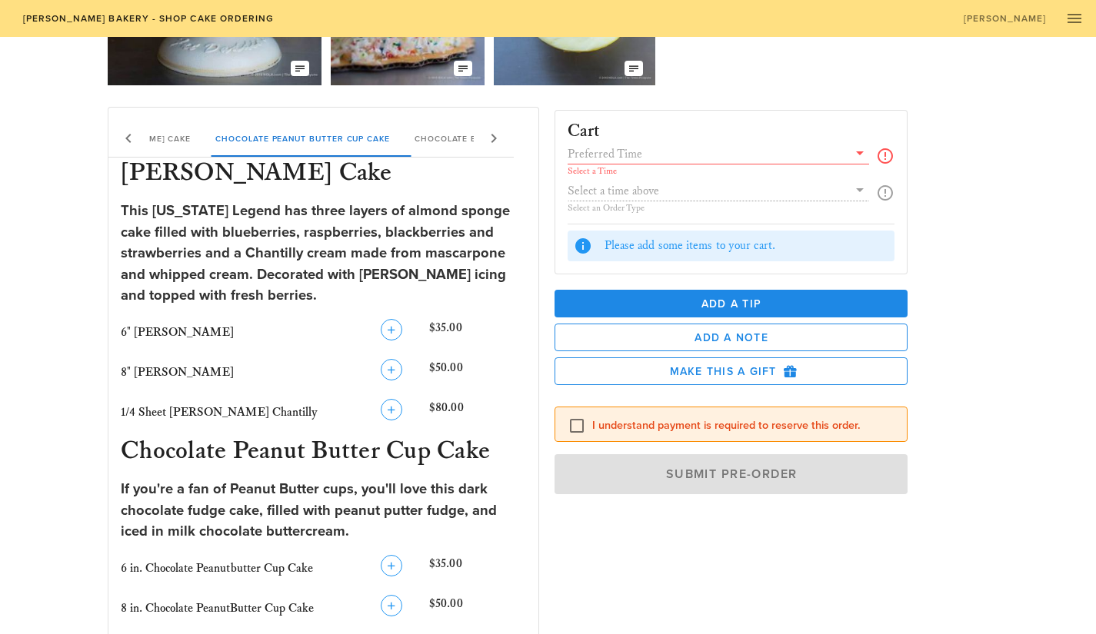 This screenshot has height=634, width=1096. What do you see at coordinates (731, 338) in the screenshot?
I see `span: Add a Note` at bounding box center [731, 338].